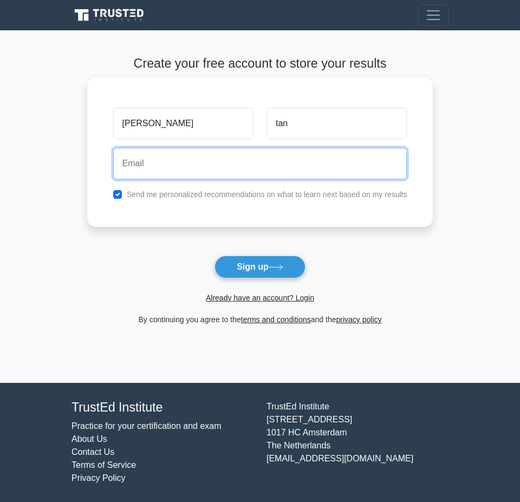 This screenshot has width=520, height=502. I want to click on a: Contact Us, so click(93, 451).